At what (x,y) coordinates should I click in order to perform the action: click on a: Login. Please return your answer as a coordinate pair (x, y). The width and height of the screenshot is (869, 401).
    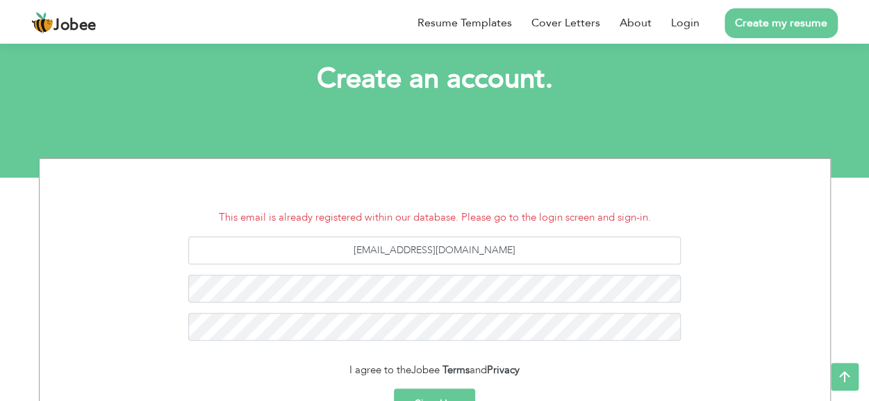
    Looking at the image, I should click on (685, 23).